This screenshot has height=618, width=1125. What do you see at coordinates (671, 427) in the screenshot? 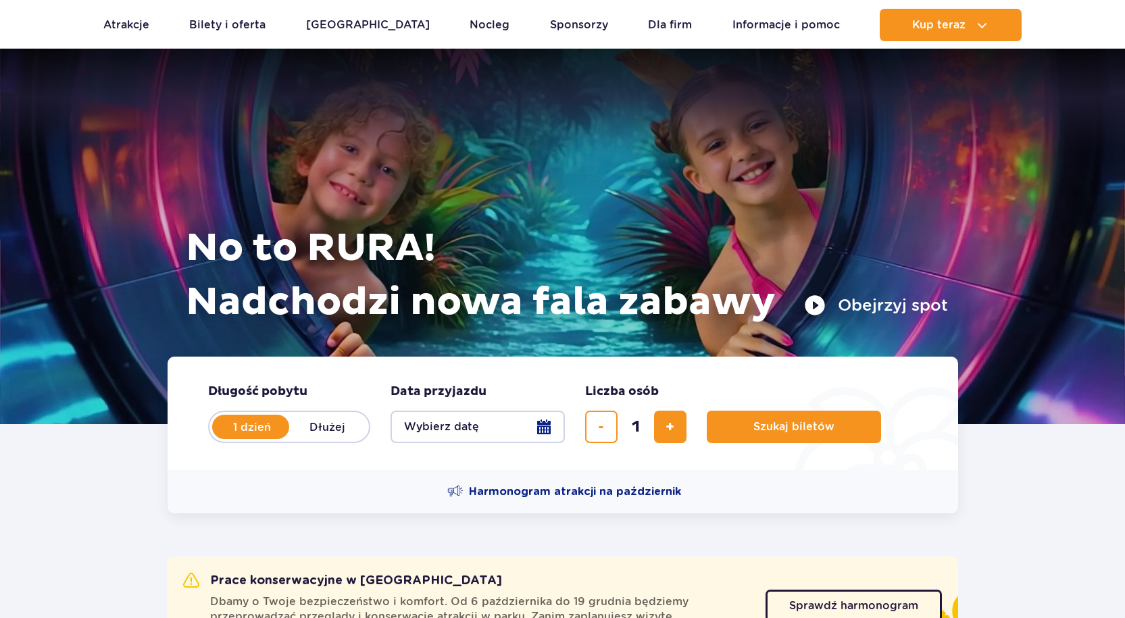
I see `button: dodaj bilet` at bounding box center [671, 427].